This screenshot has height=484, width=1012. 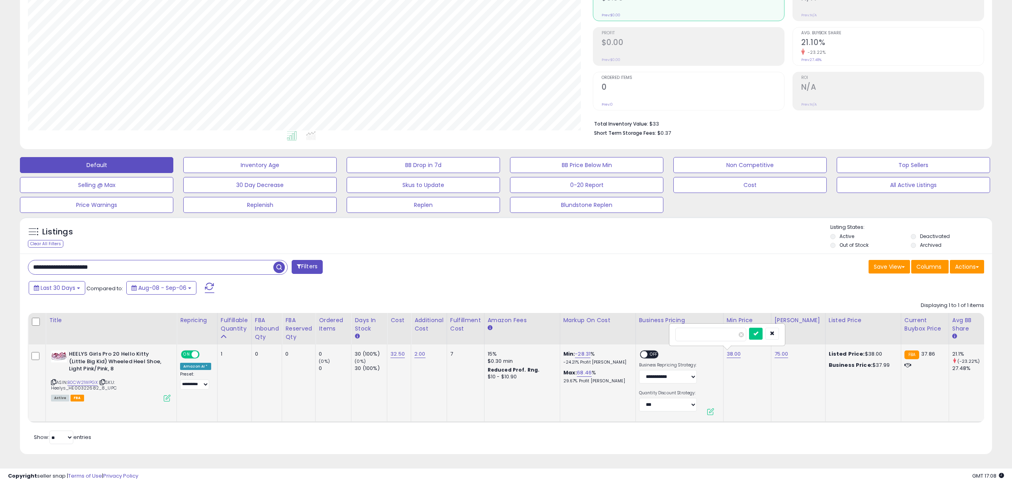 What do you see at coordinates (57, 288) in the screenshot?
I see `button: Last 30 Days` at bounding box center [57, 288].